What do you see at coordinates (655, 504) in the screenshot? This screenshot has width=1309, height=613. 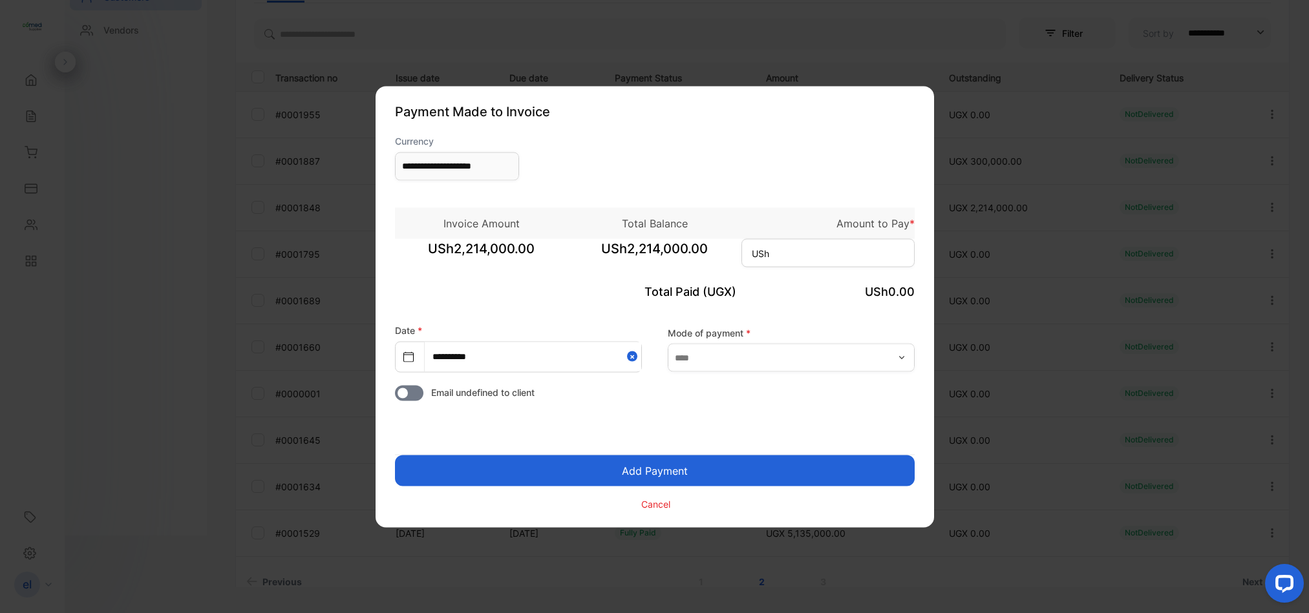 I see `p: Cancel` at bounding box center [655, 504].